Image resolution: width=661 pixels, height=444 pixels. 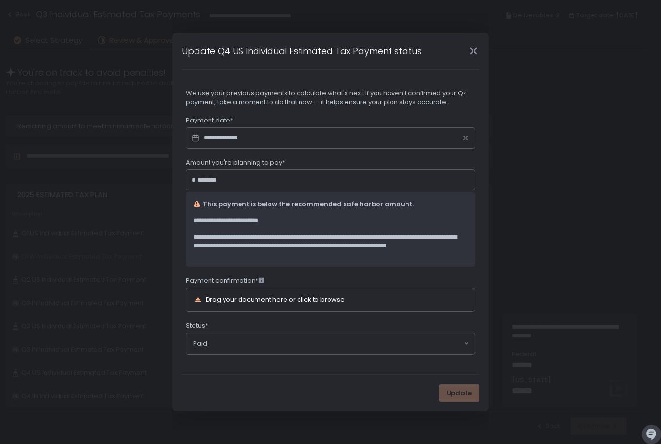 What do you see at coordinates (275, 299) in the screenshot?
I see `div: Drag your document here or click to browse` at bounding box center [275, 299].